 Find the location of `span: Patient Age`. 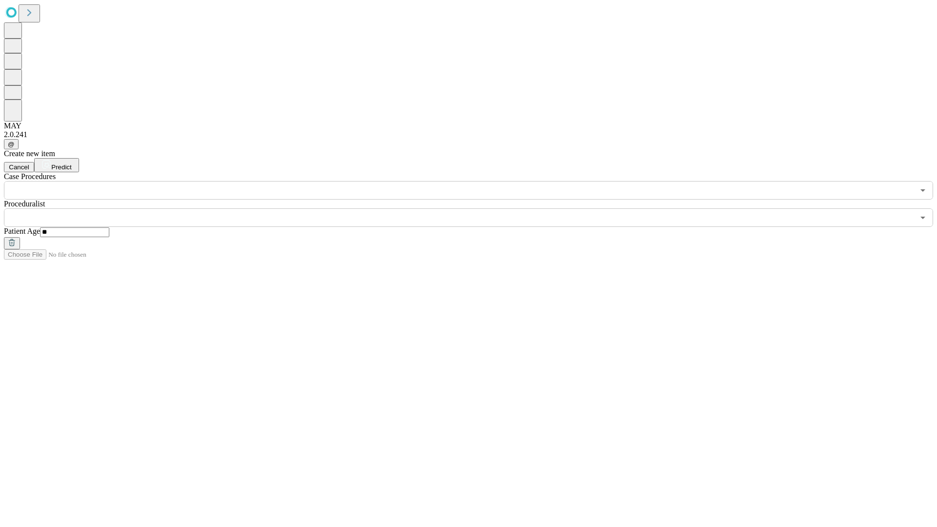

span: Patient Age is located at coordinates (22, 231).